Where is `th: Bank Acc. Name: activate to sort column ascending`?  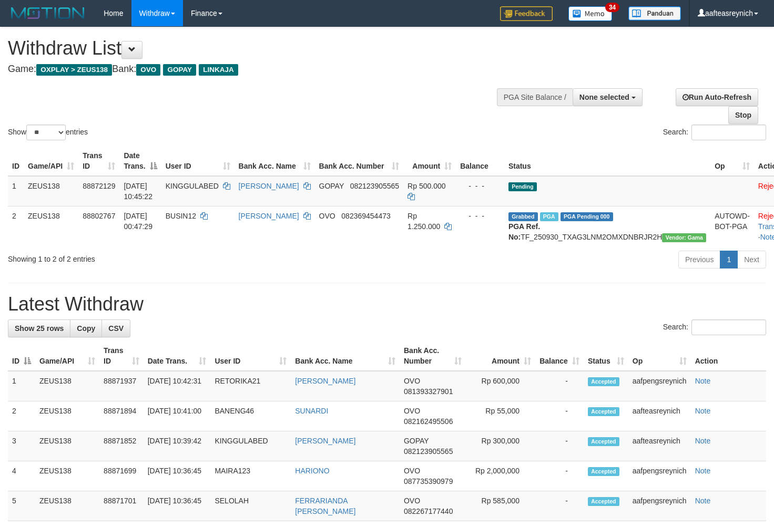 th: Bank Acc. Name: activate to sort column ascending is located at coordinates (345, 356).